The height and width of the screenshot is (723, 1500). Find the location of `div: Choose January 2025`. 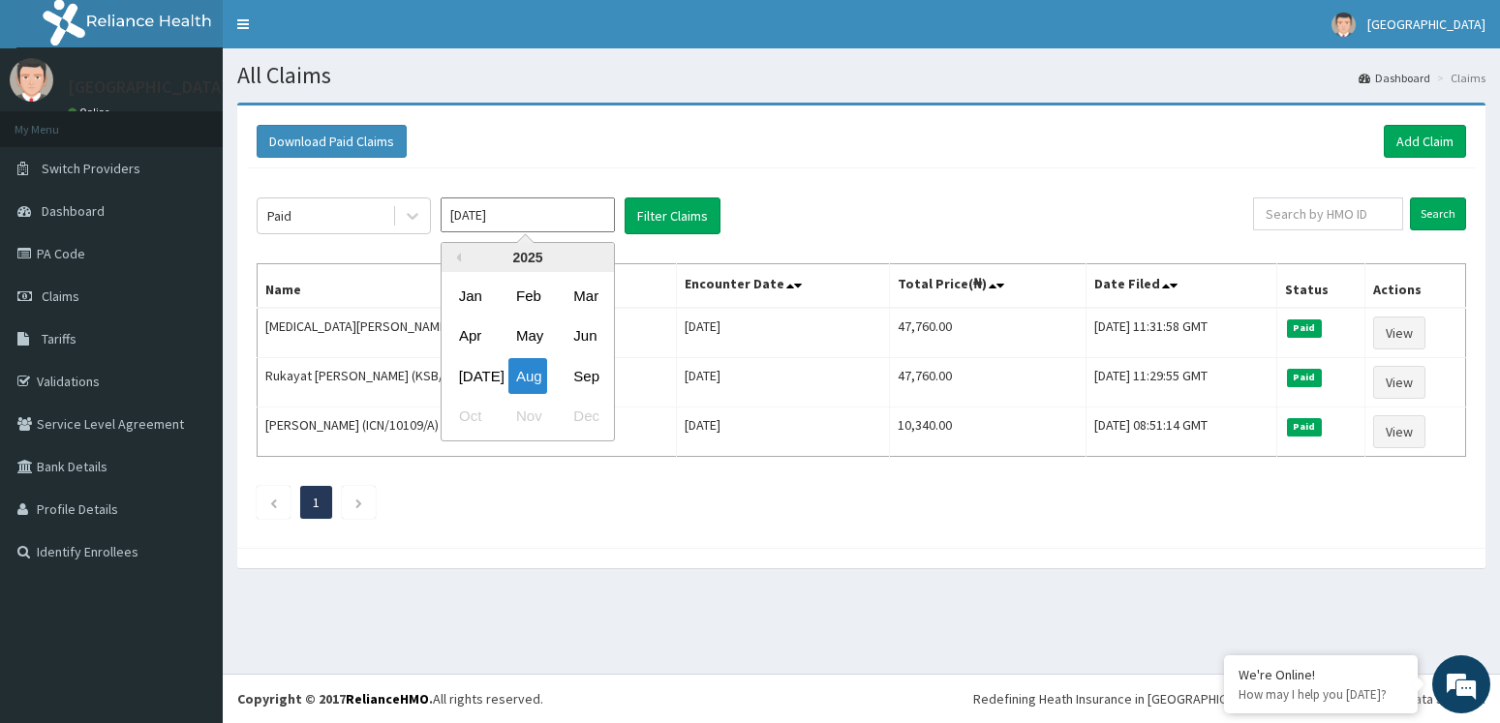

div: Choose January 2025 is located at coordinates (471, 295).